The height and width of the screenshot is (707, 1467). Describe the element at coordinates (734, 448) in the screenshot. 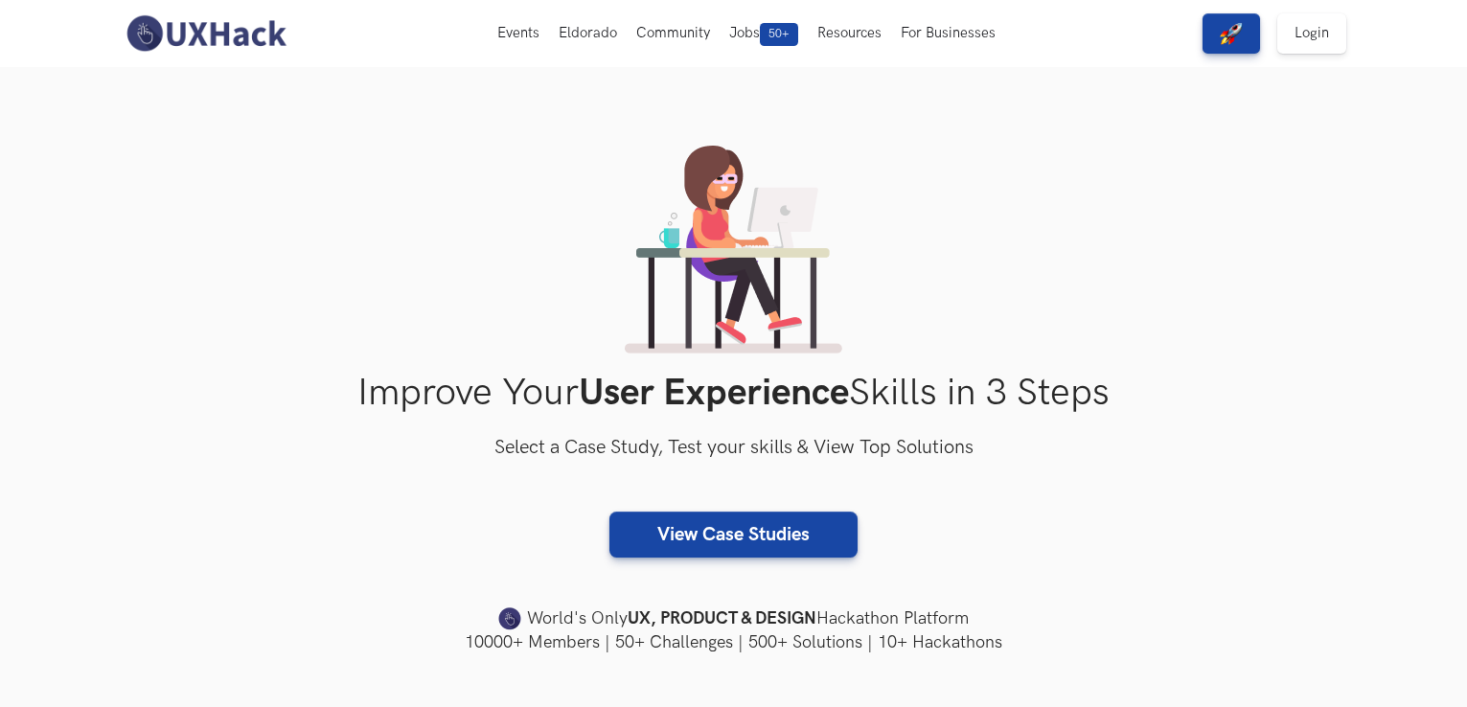

I see `h3: Select a Case Study, Test your skills & View Top Solutions` at that location.